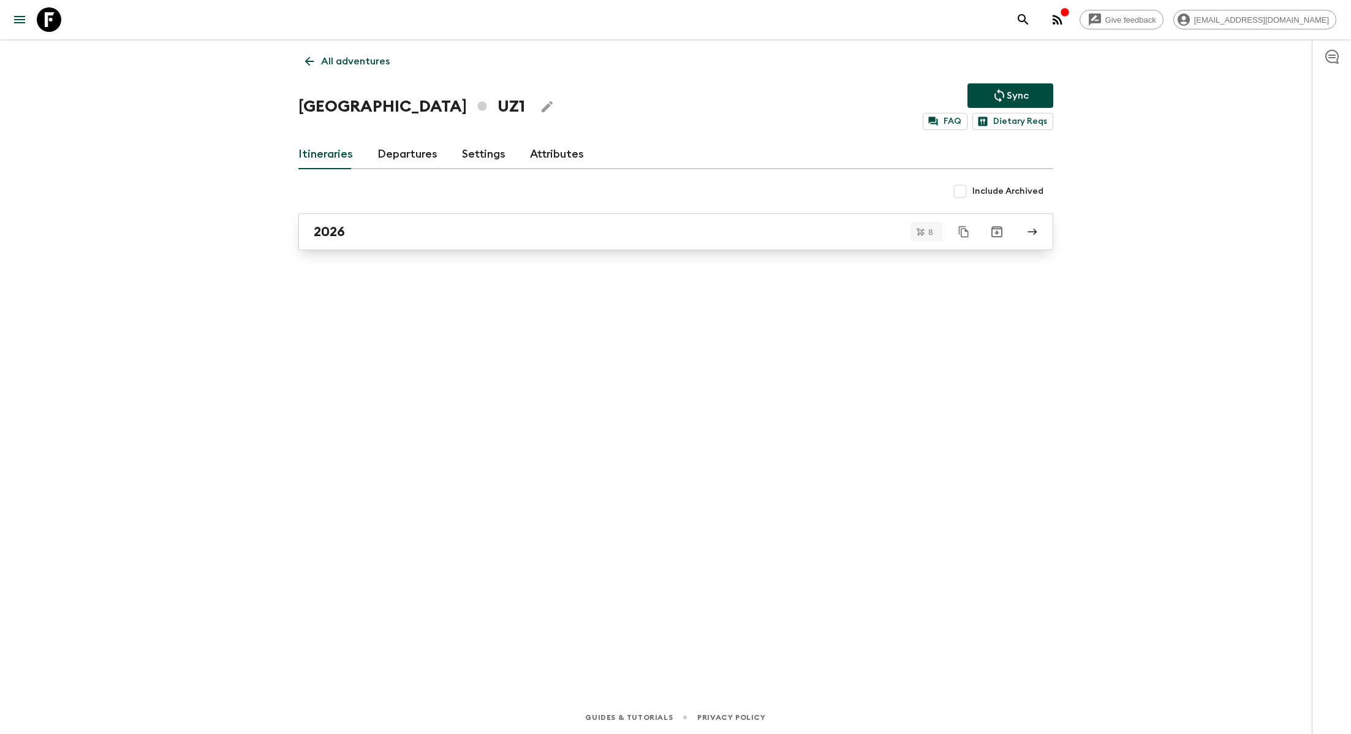 The image size is (1351, 734). What do you see at coordinates (483, 154) in the screenshot?
I see `a: Settings` at bounding box center [483, 154].